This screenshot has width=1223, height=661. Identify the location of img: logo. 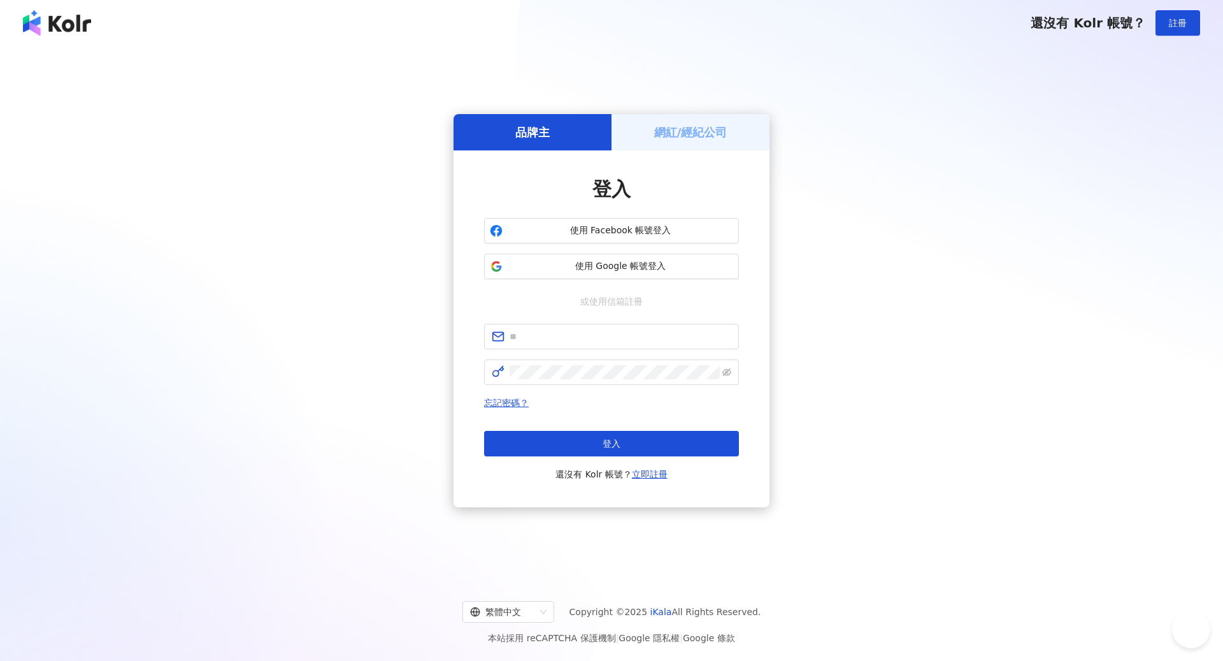
(57, 23).